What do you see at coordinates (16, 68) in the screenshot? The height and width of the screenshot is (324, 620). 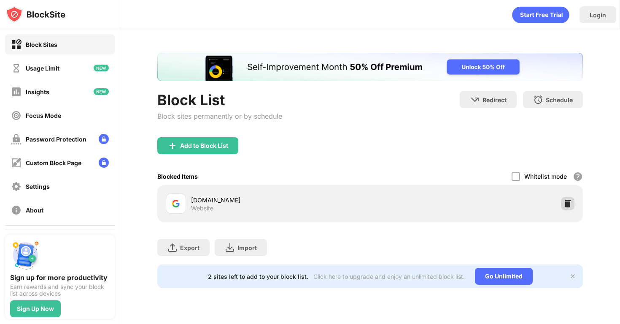 I see `img: time-usage-off.svg` at bounding box center [16, 68].